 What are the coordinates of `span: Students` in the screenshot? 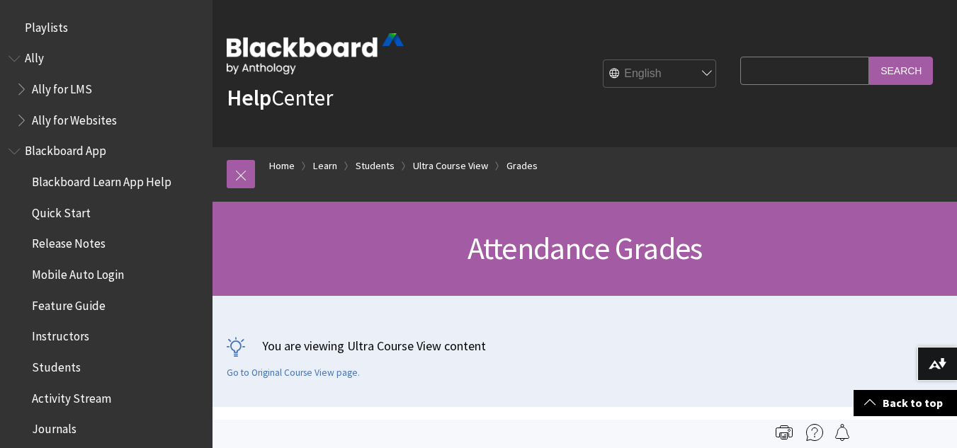 It's located at (56, 365).